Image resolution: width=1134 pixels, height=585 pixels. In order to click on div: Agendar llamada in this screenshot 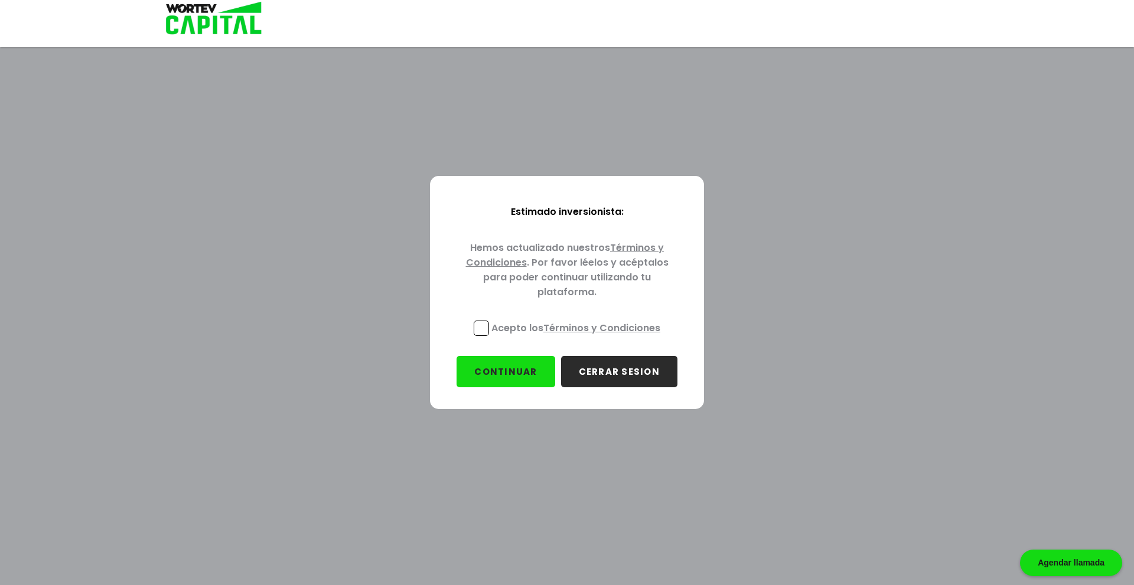, I will do `click(1071, 563)`.